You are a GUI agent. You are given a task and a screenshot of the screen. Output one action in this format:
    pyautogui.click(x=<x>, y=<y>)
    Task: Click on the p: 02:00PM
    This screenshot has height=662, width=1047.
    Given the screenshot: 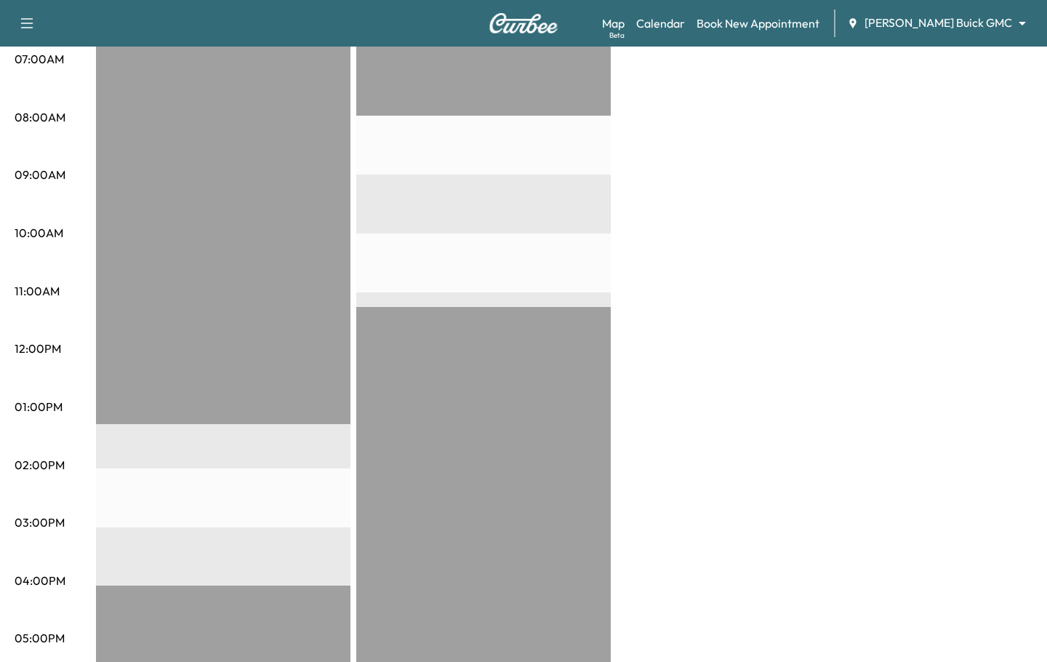 What is the action you would take?
    pyautogui.click(x=39, y=465)
    